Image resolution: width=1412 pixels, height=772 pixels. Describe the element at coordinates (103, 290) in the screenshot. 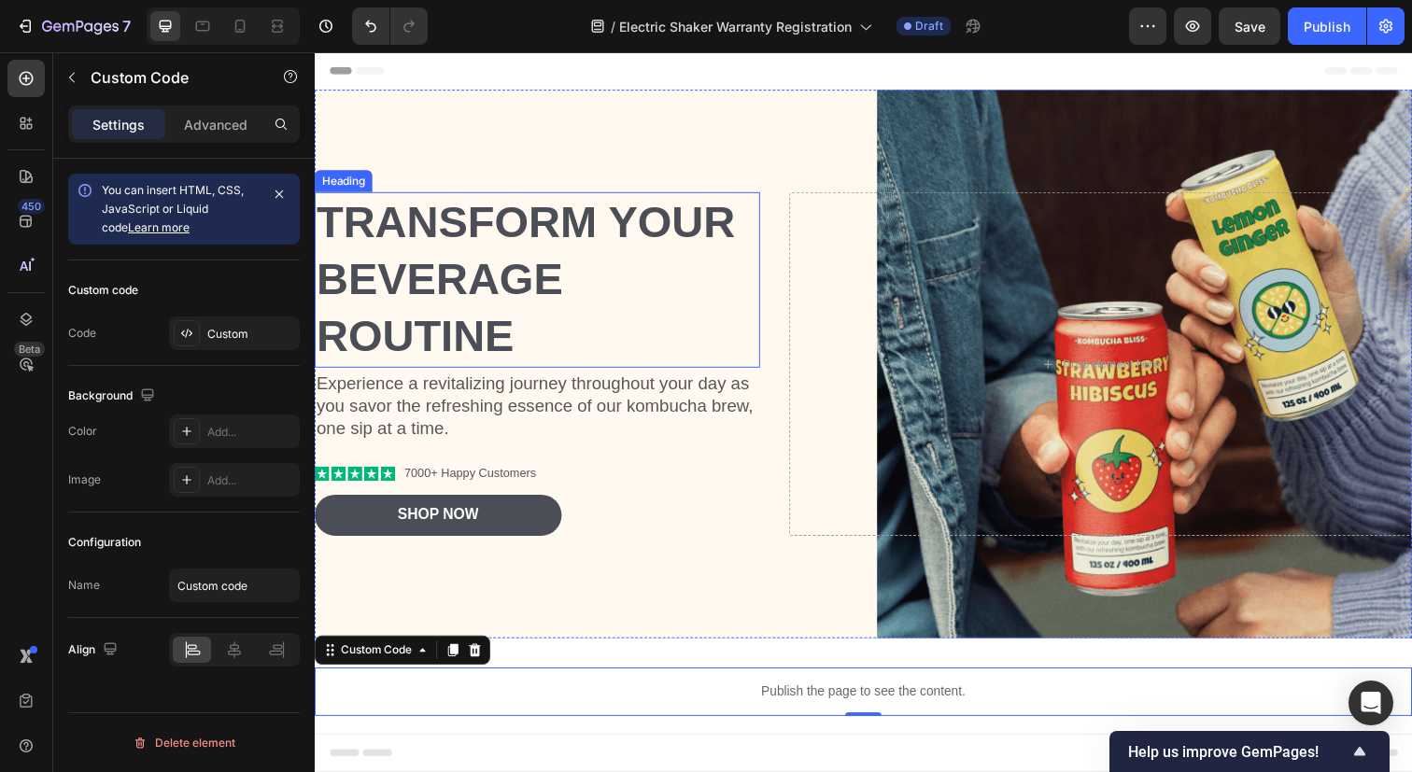

I see `div: Custom code` at that location.